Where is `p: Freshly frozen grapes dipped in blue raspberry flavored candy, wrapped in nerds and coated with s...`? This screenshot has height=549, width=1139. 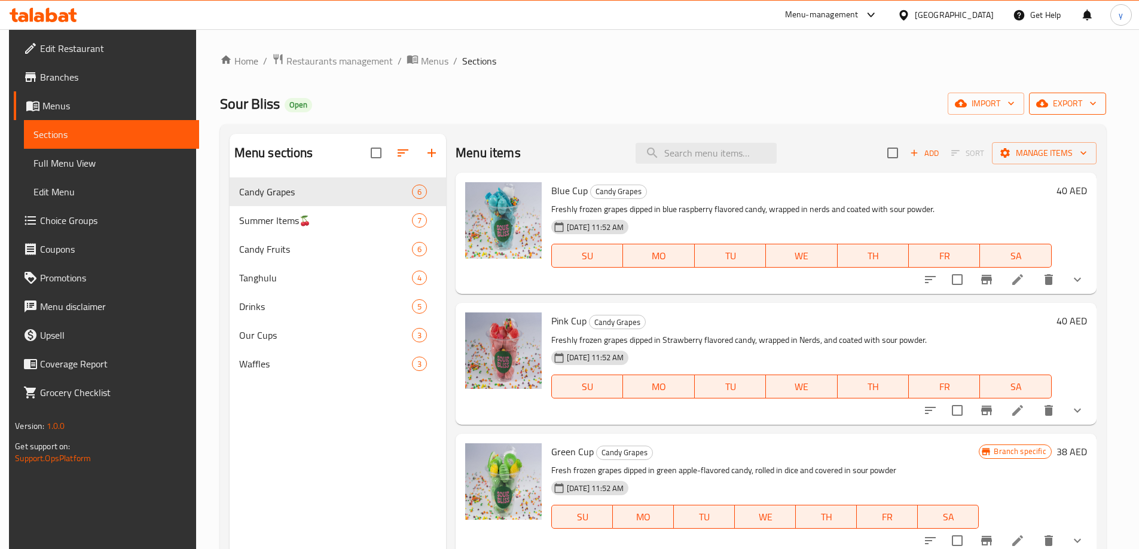 p: Freshly frozen grapes dipped in blue raspberry flavored candy, wrapped in nerds and coated with s... is located at coordinates (801, 209).